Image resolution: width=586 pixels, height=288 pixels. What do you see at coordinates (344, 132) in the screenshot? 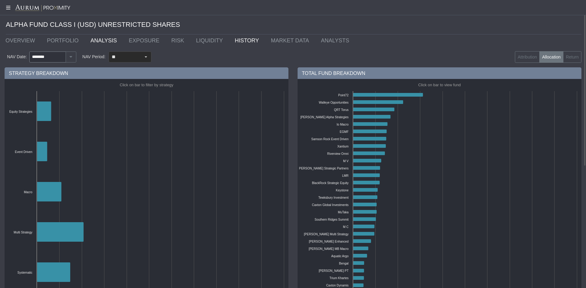
I see `text: EGMF` at bounding box center [344, 132].